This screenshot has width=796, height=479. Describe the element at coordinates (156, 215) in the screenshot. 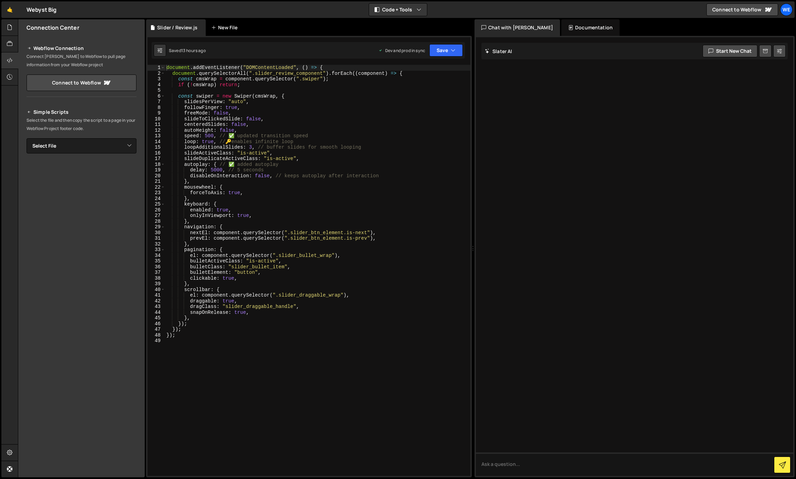

I see `div: 27` at that location.